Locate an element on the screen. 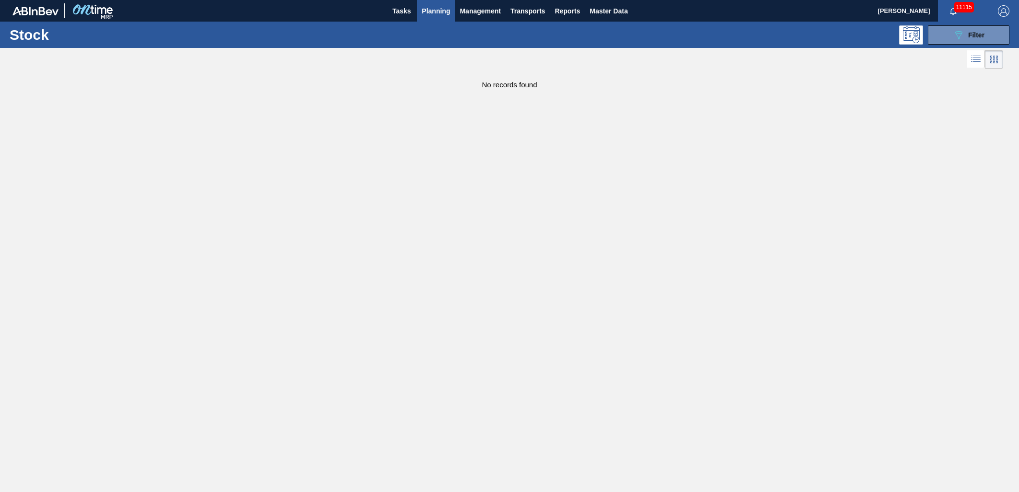 This screenshot has width=1019, height=492. div: List Vision is located at coordinates (976, 59).